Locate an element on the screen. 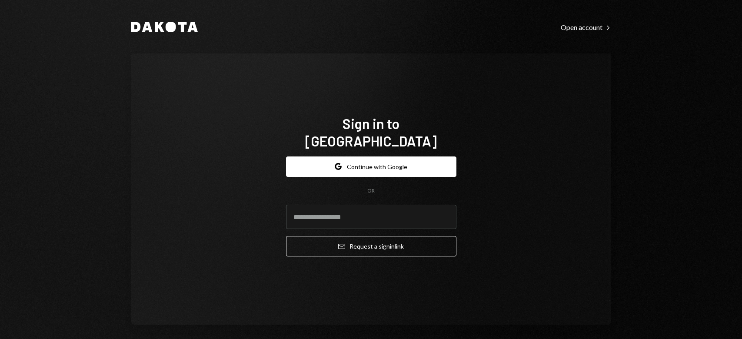 This screenshot has width=742, height=339. button: Continue with Google is located at coordinates (371, 167).